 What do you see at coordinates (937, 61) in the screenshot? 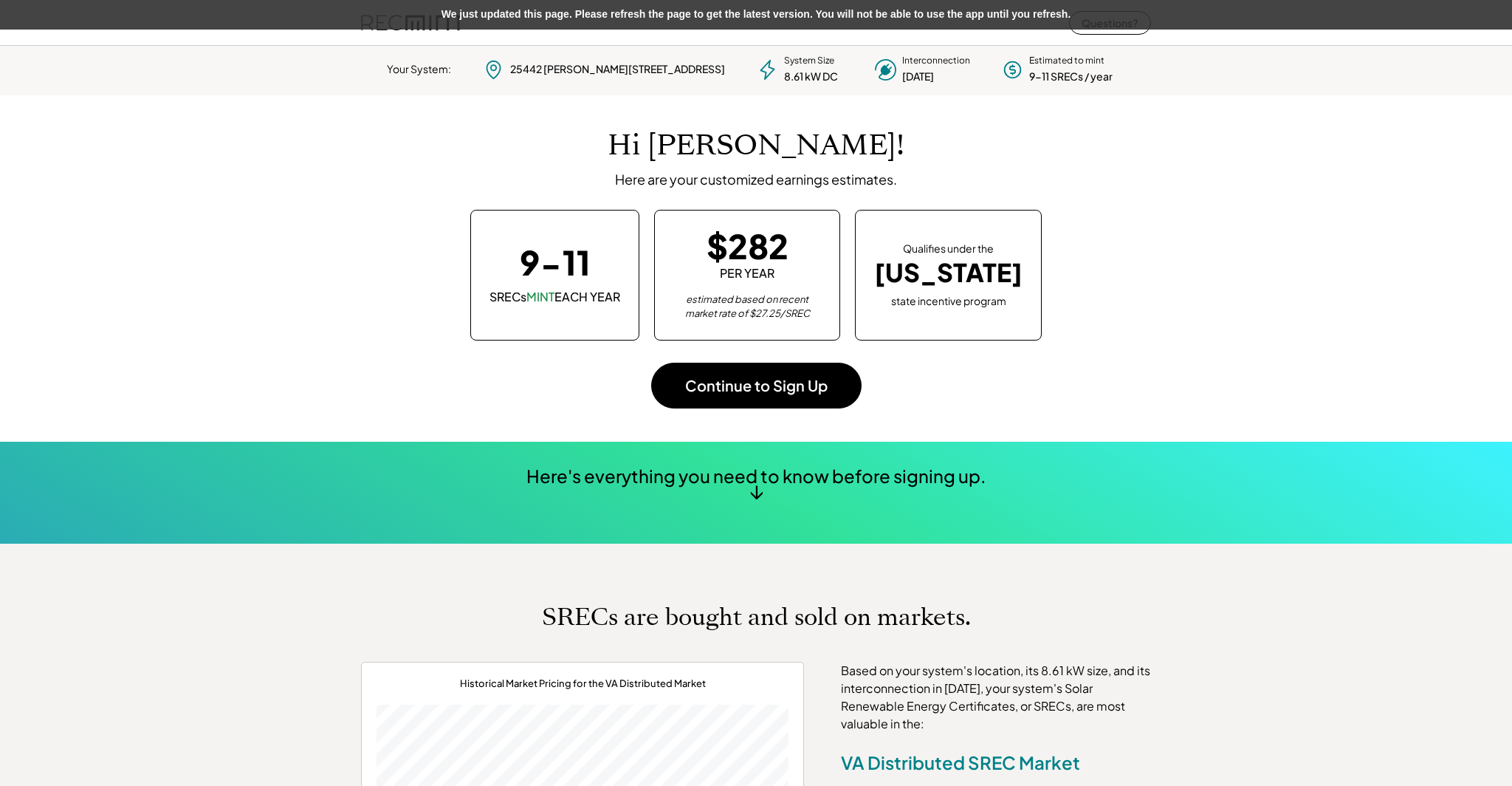
I see `div: Interconnection` at bounding box center [937, 61].